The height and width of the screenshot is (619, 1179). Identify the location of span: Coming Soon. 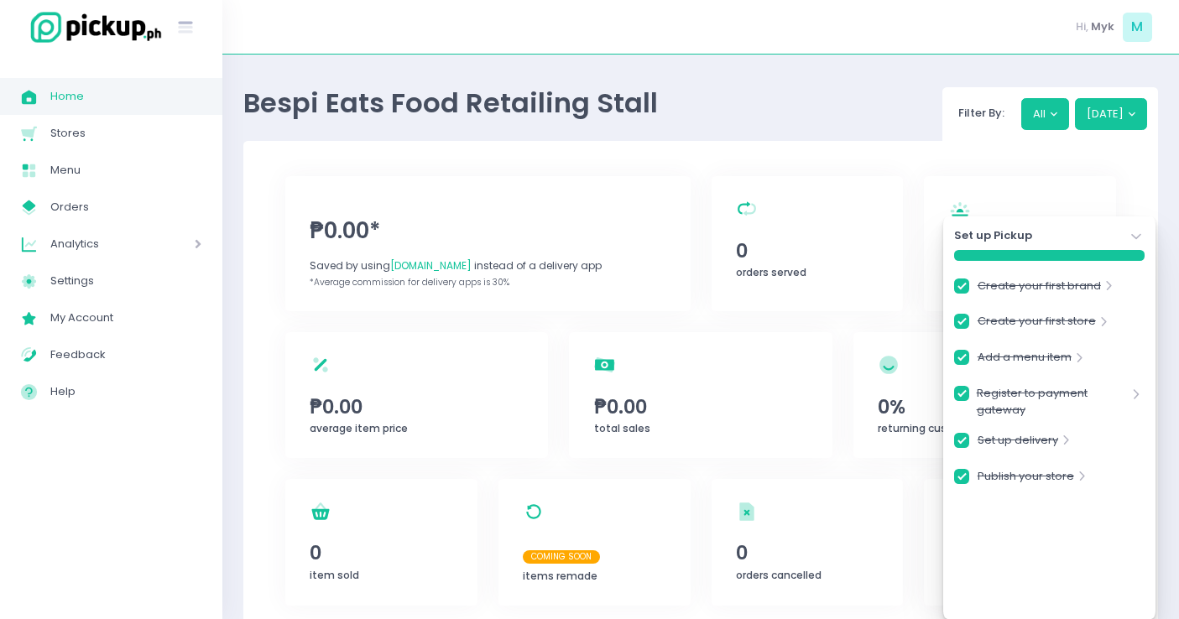
(561, 557).